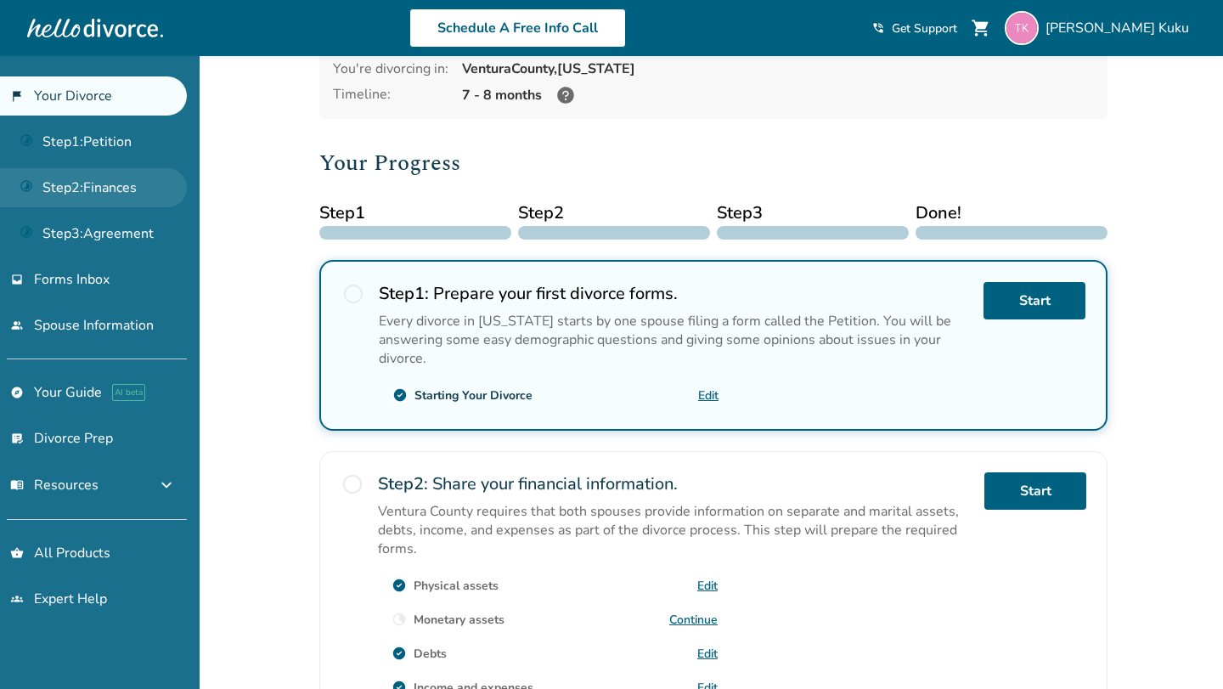  What do you see at coordinates (517, 28) in the screenshot?
I see `a: Schedule A Free Info Call` at bounding box center [517, 28].